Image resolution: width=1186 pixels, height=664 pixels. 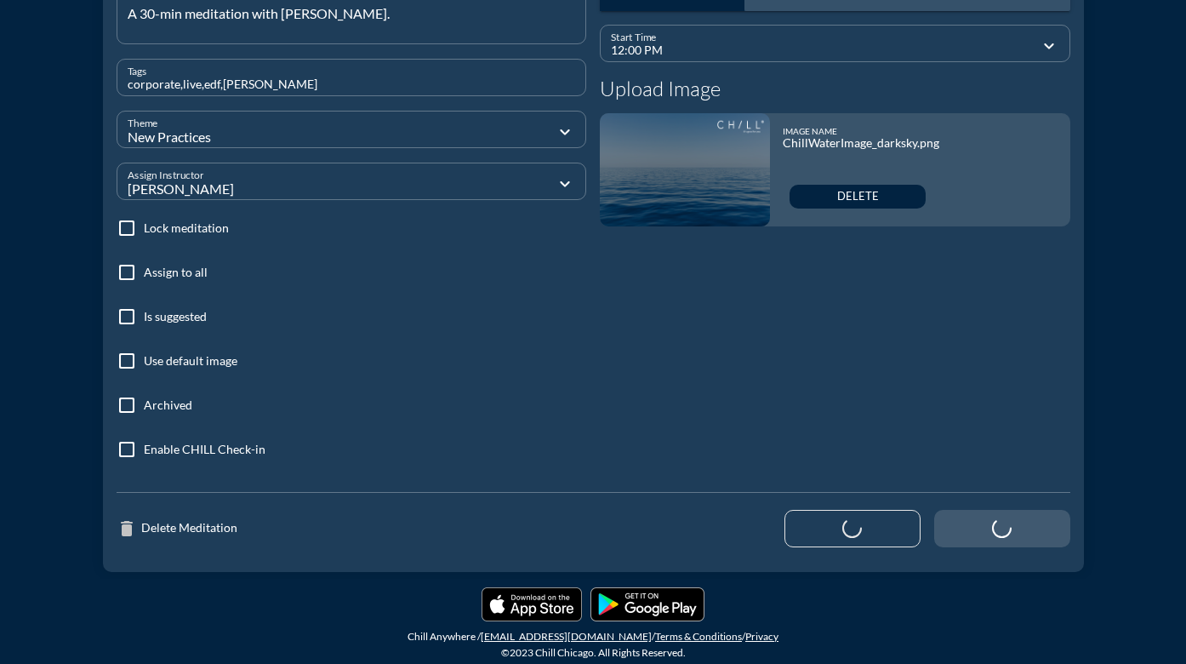 I want to click on span: delete, so click(x=858, y=197).